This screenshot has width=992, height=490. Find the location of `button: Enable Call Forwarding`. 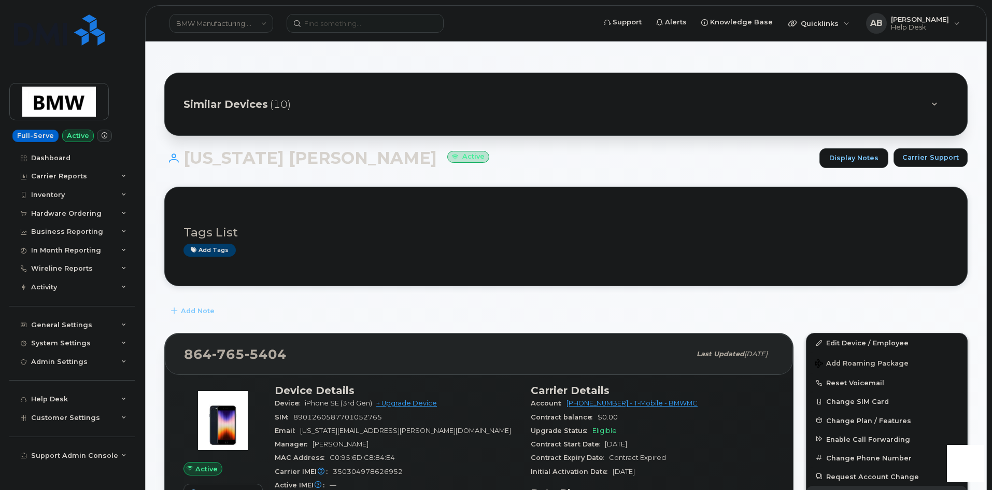

button: Enable Call Forwarding is located at coordinates (887, 439).